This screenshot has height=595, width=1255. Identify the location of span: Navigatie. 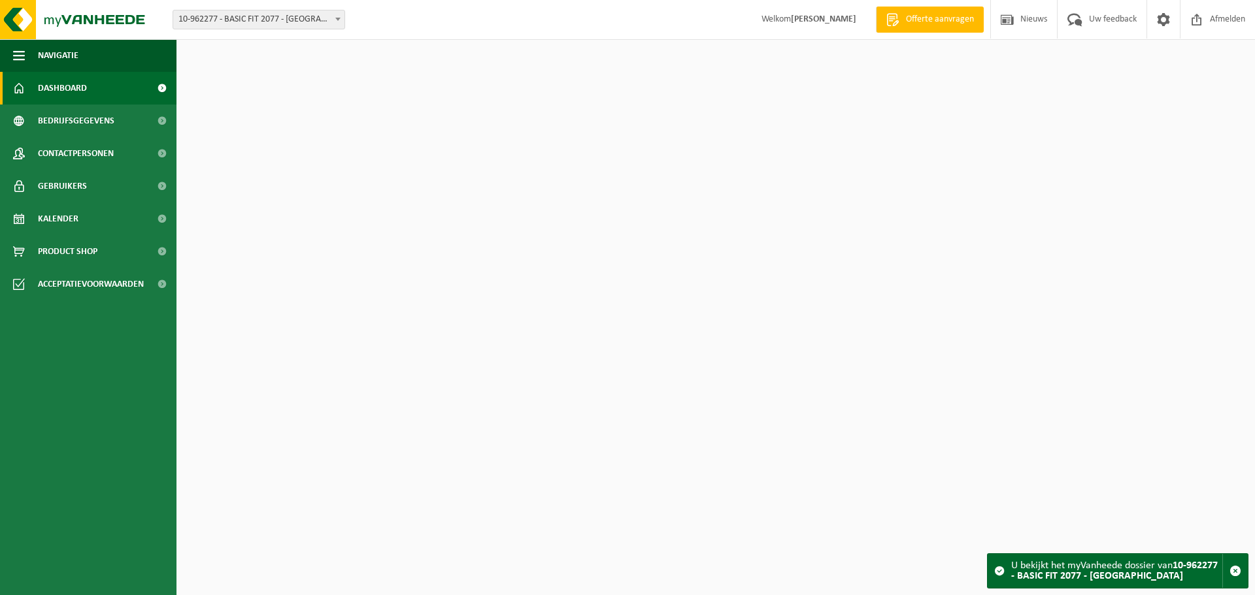
(58, 56).